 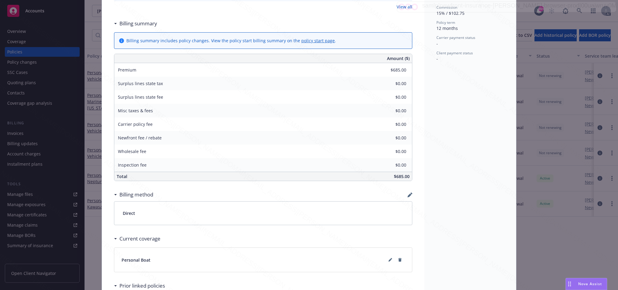 I want to click on span: Personal Boat, so click(x=136, y=260).